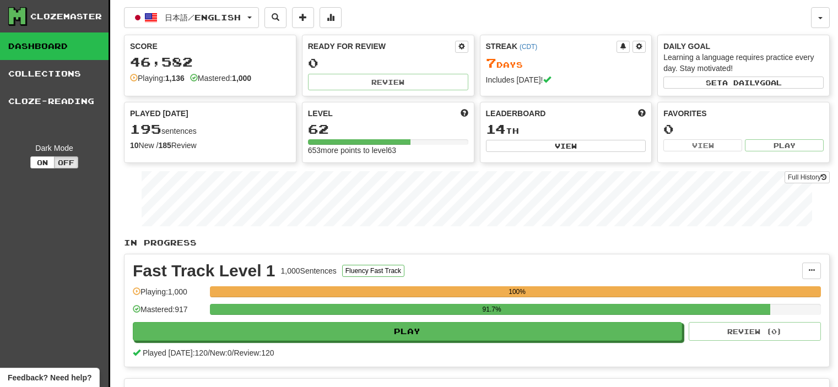 Image resolution: width=838 pixels, height=387 pixels. What do you see at coordinates (145, 129) in the screenshot?
I see `span: 195` at bounding box center [145, 129].